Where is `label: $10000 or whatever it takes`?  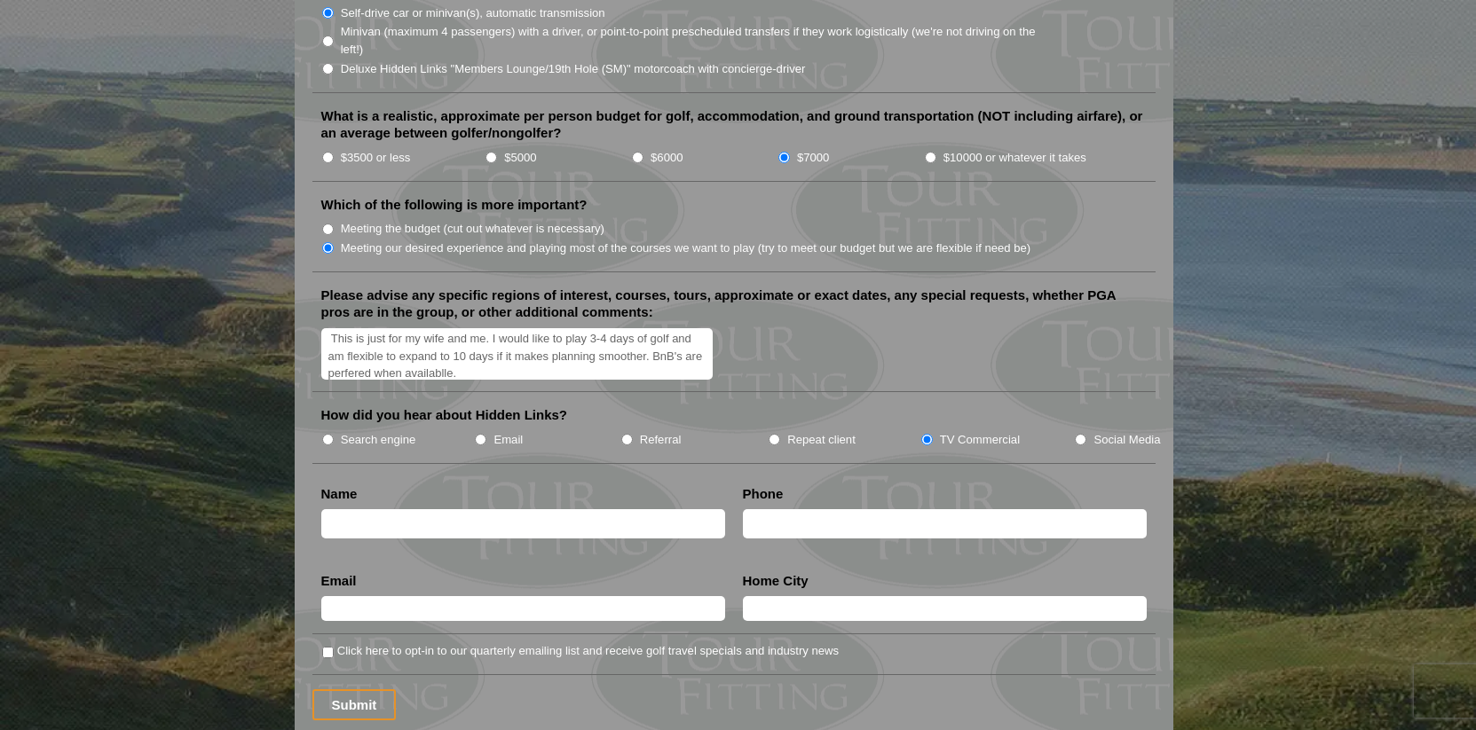 label: $10000 or whatever it takes is located at coordinates (1014, 158).